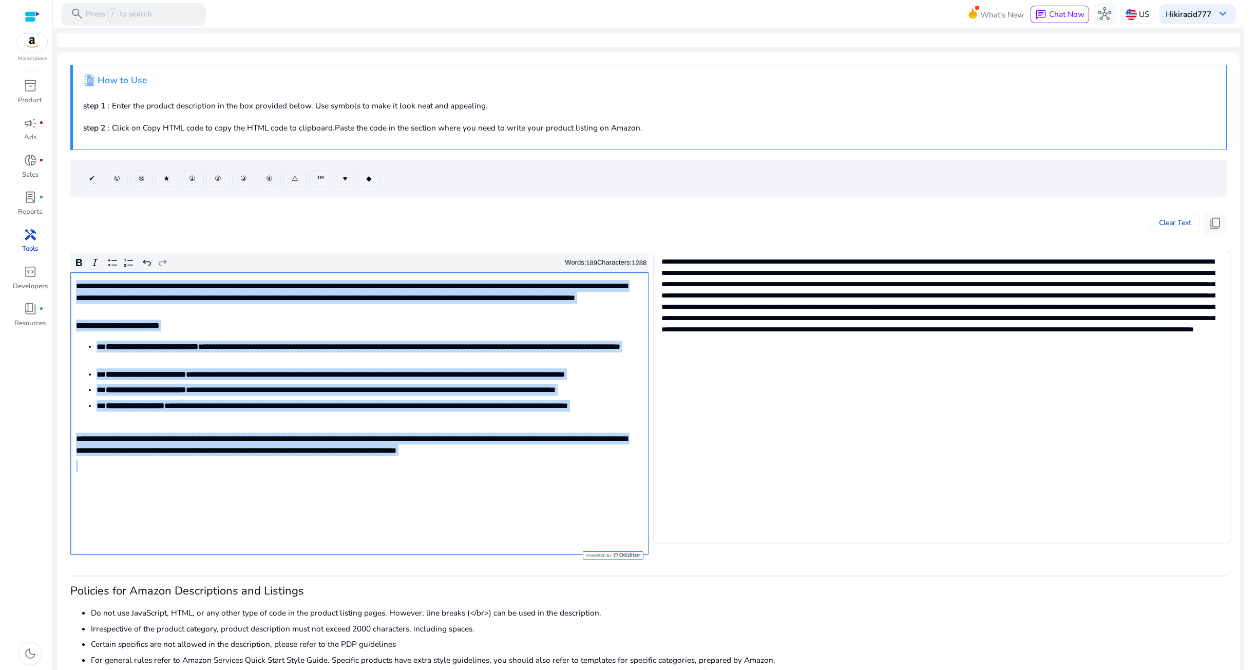 The image size is (1256, 670). I want to click on button: ④, so click(269, 179).